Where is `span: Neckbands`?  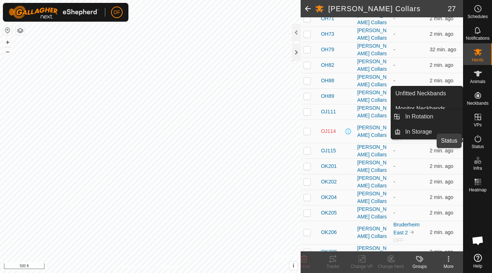 span: Neckbands is located at coordinates (477, 103).